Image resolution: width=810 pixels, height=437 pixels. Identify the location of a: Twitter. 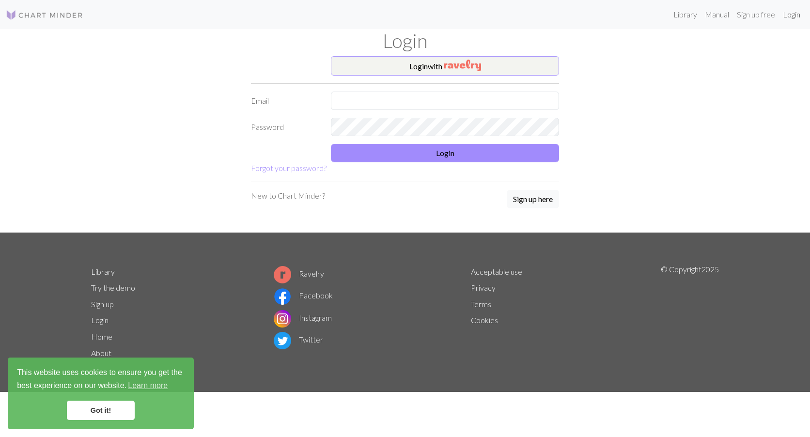
(298, 339).